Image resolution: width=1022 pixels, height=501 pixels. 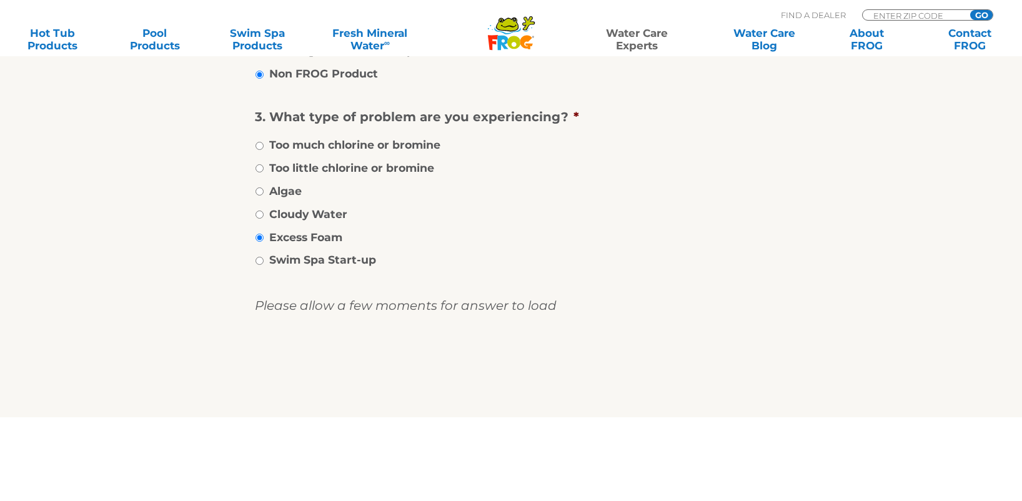 I want to click on label: 3. What type of problem are you experiencing?, so click(x=506, y=117).